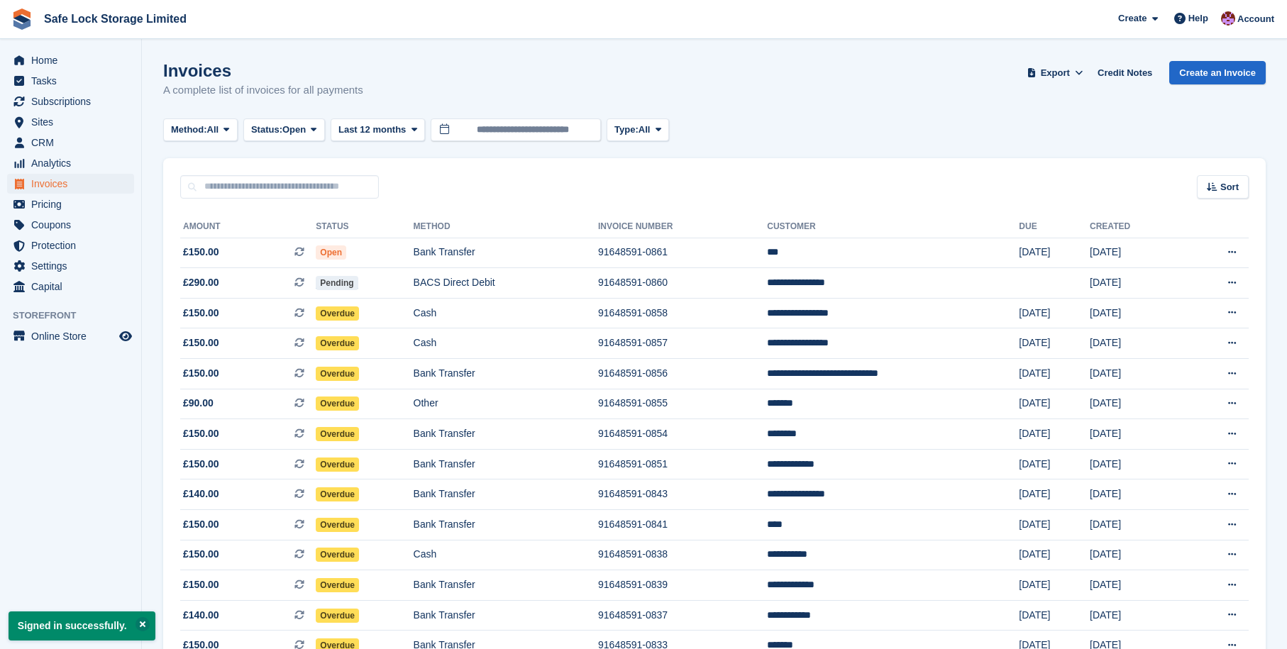 Image resolution: width=1287 pixels, height=649 pixels. What do you see at coordinates (372, 130) in the screenshot?
I see `span: Last 12 months` at bounding box center [372, 130].